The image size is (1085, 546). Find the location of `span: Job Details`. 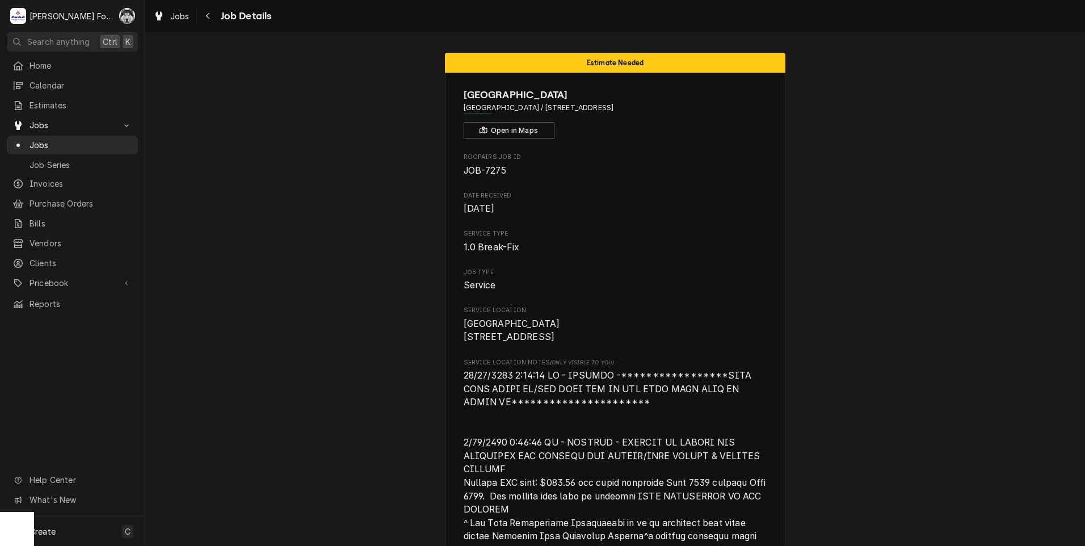

span: Job Details is located at coordinates (245, 16).